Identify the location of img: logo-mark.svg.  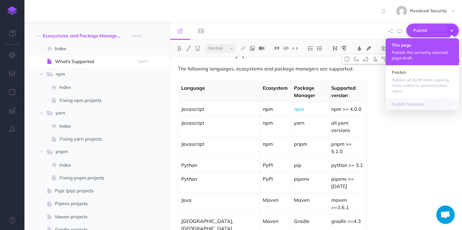
(12, 11).